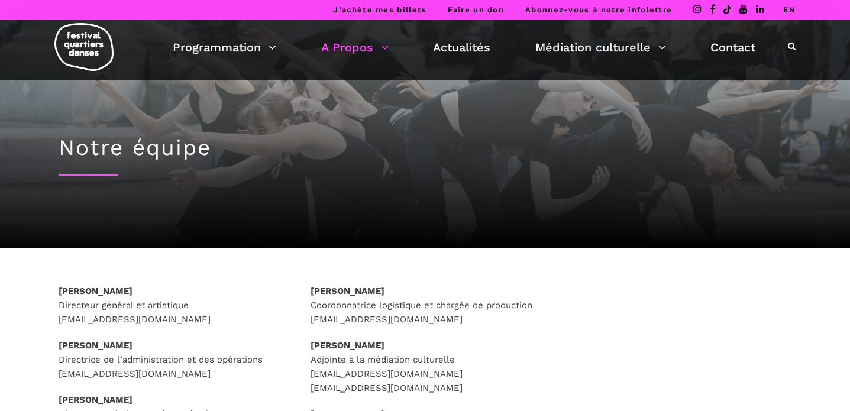 The height and width of the screenshot is (411, 850). I want to click on h1: Notre équipe, so click(425, 148).